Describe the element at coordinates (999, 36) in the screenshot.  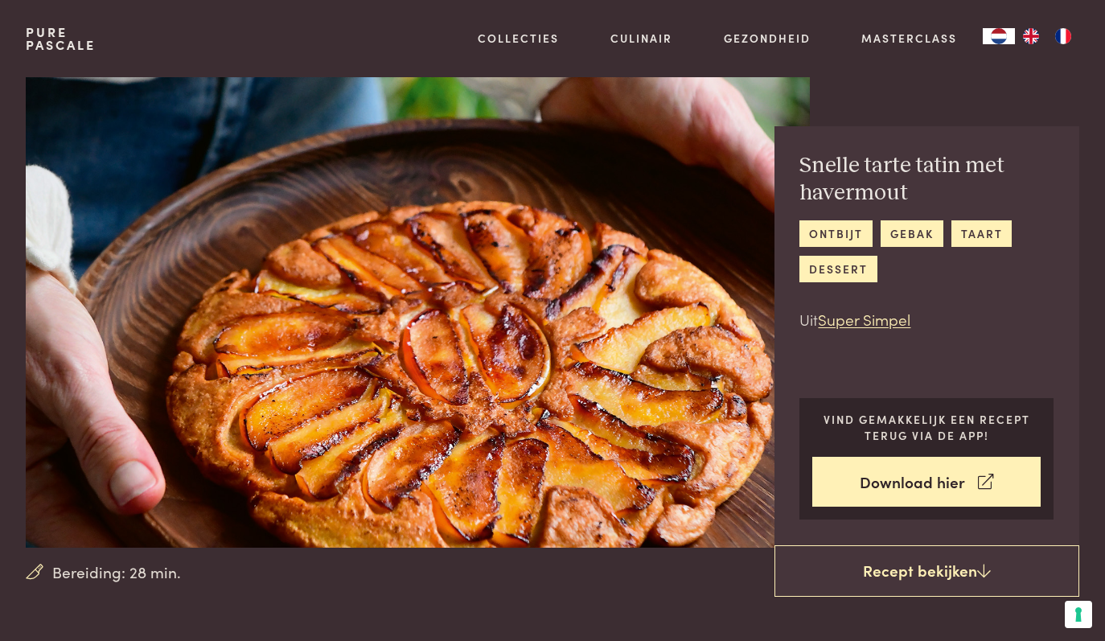
I see `div: Language` at that location.